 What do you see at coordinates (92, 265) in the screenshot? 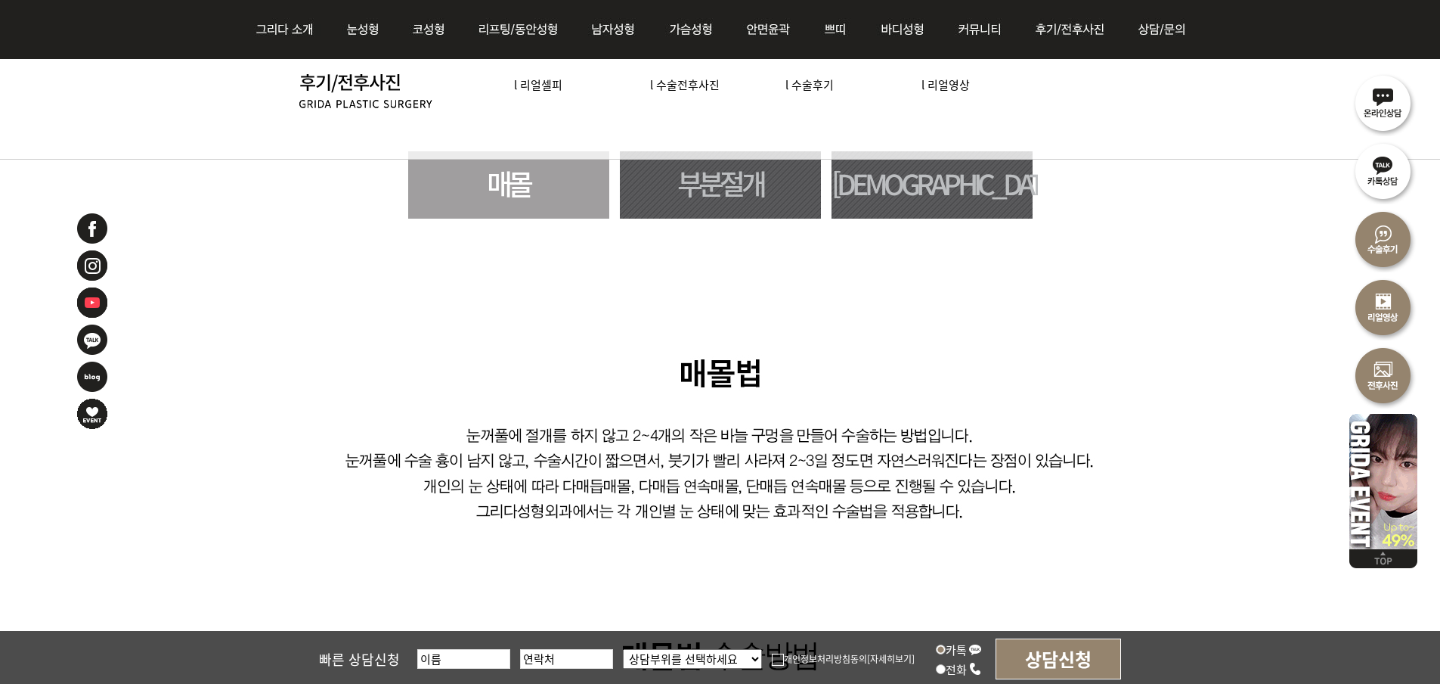
I see `img: 인스타그램` at bounding box center [92, 265].